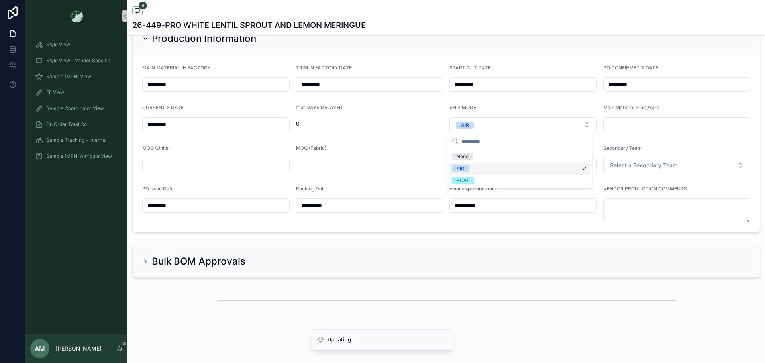 The width and height of the screenshot is (765, 363). Describe the element at coordinates (77, 45) in the screenshot. I see `a: Style View` at that location.